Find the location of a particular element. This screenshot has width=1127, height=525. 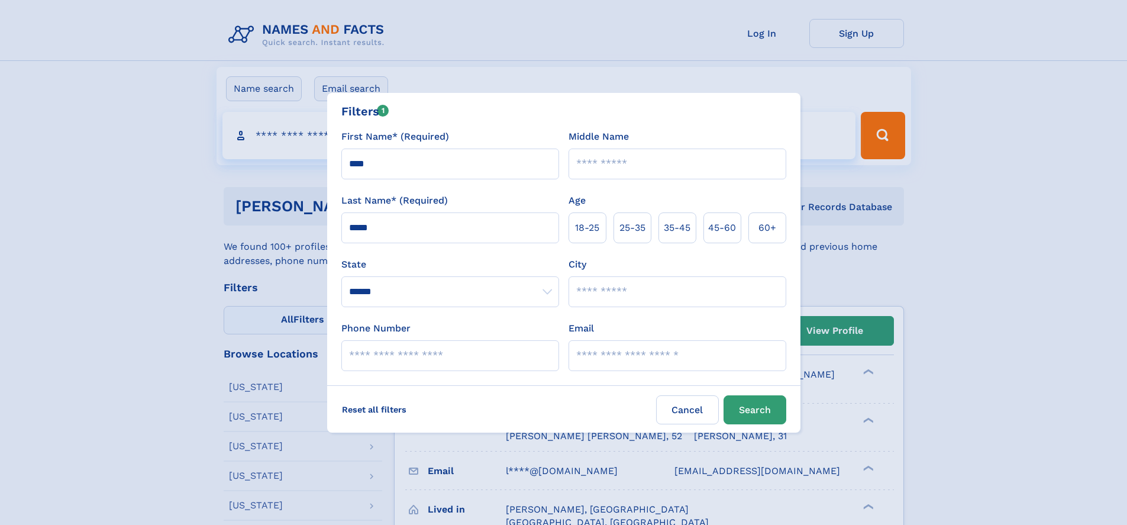

span: 45‑60 is located at coordinates (722, 228).